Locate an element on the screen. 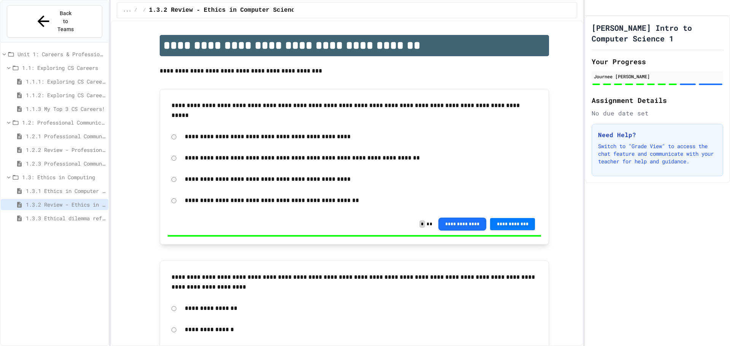 The height and width of the screenshot is (346, 730). h2: Assignment Details is located at coordinates (657, 100).